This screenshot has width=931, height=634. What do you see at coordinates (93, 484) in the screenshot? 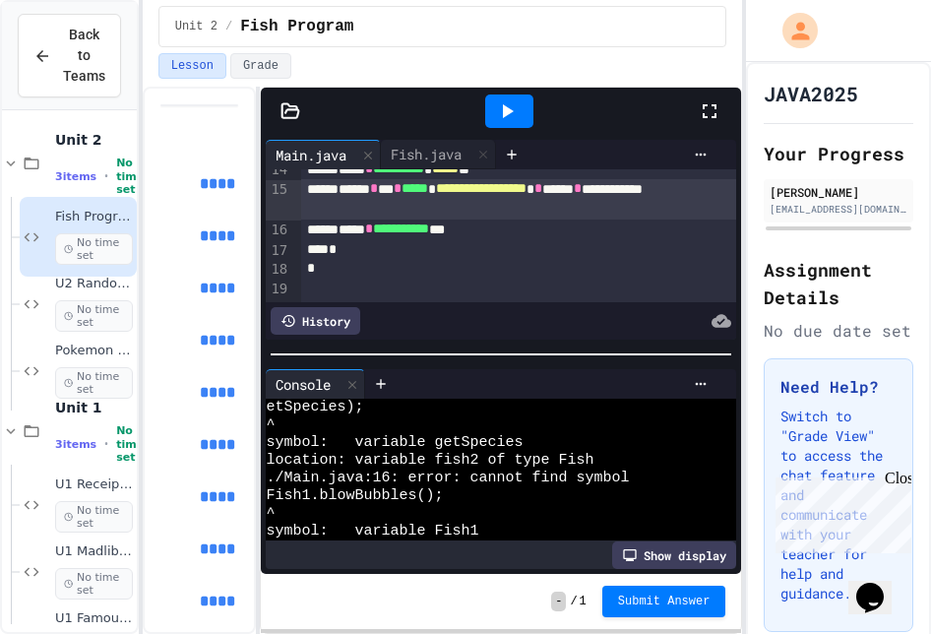
I see `span: U1 Receipt Lab 1&2` at bounding box center [93, 484].